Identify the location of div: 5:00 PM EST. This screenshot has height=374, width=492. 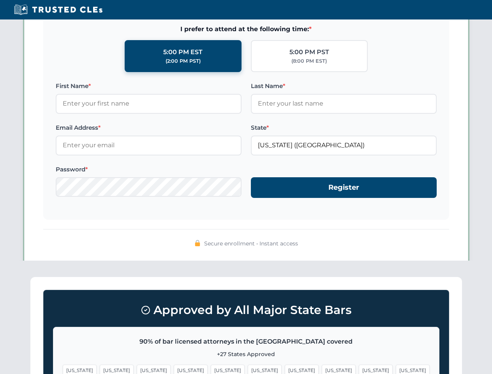
(183, 52).